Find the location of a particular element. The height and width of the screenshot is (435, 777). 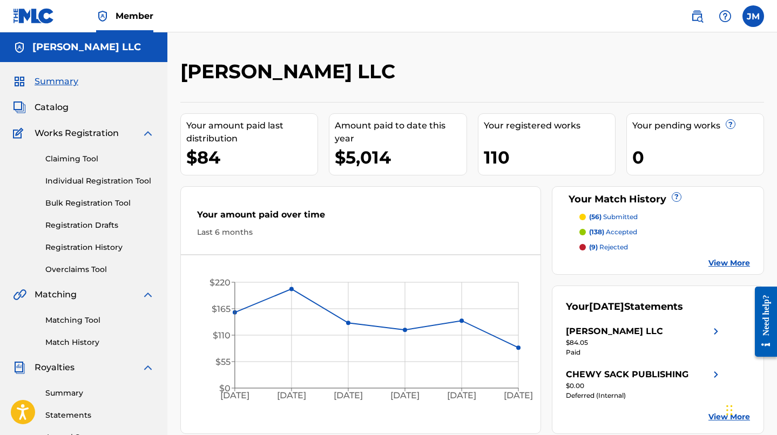

a: Individual Registration Tool is located at coordinates (100, 181).